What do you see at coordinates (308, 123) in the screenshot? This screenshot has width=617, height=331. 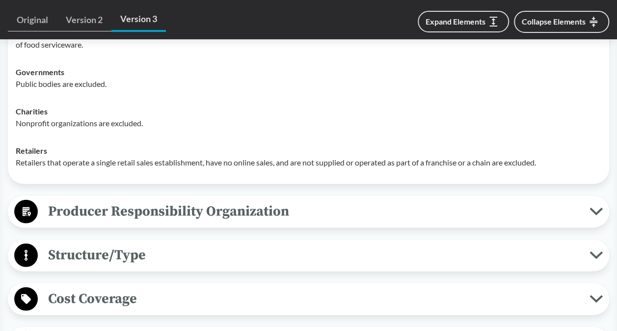 I see `p: Nonprofit organizations are excluded.` at bounding box center [308, 123].